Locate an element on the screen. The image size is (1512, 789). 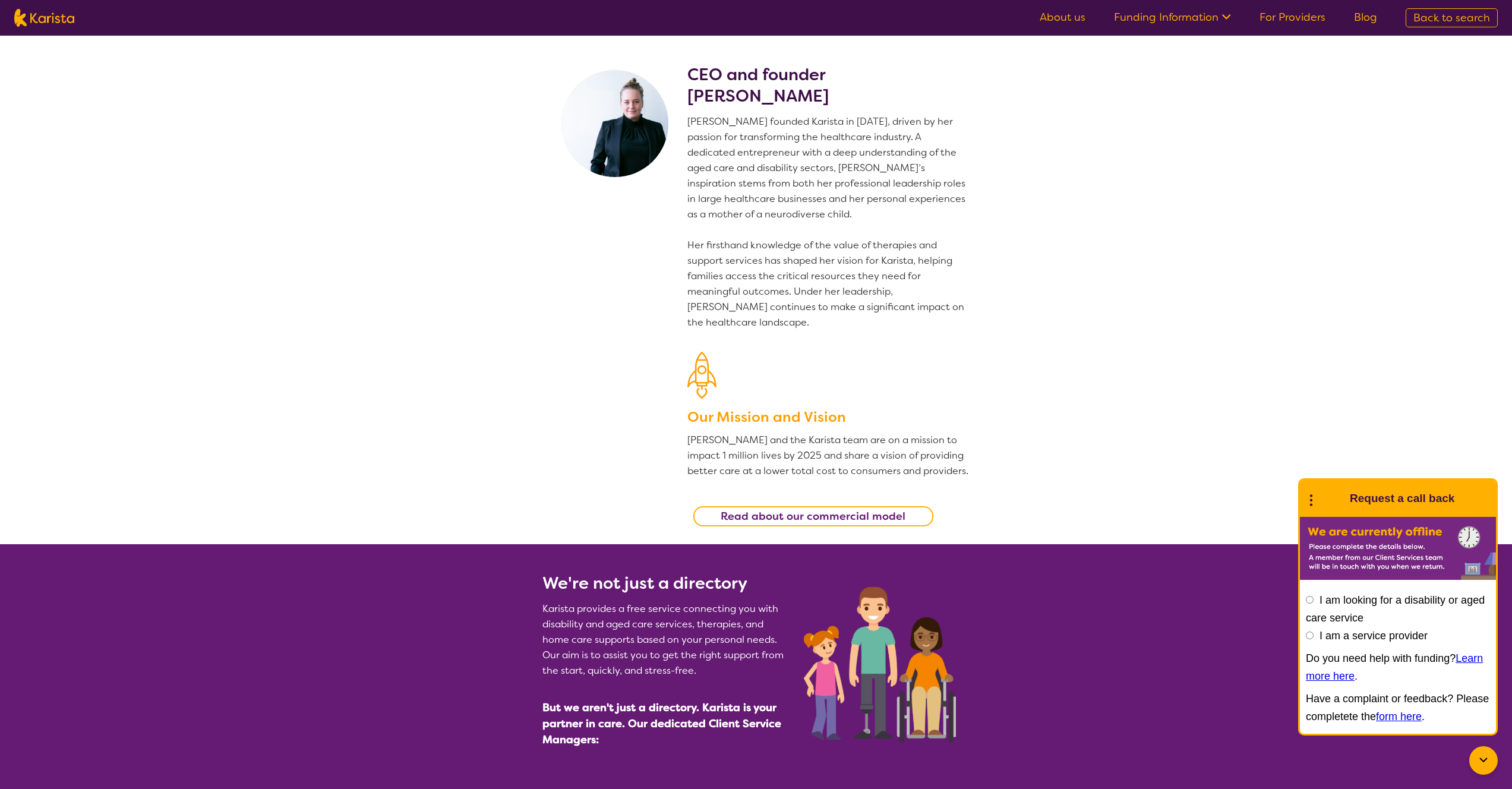
label: I am a service provider is located at coordinates (1373, 636).